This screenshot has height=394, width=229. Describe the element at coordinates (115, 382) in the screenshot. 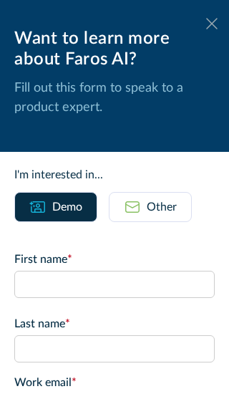

I see `label: Work email` at that location.